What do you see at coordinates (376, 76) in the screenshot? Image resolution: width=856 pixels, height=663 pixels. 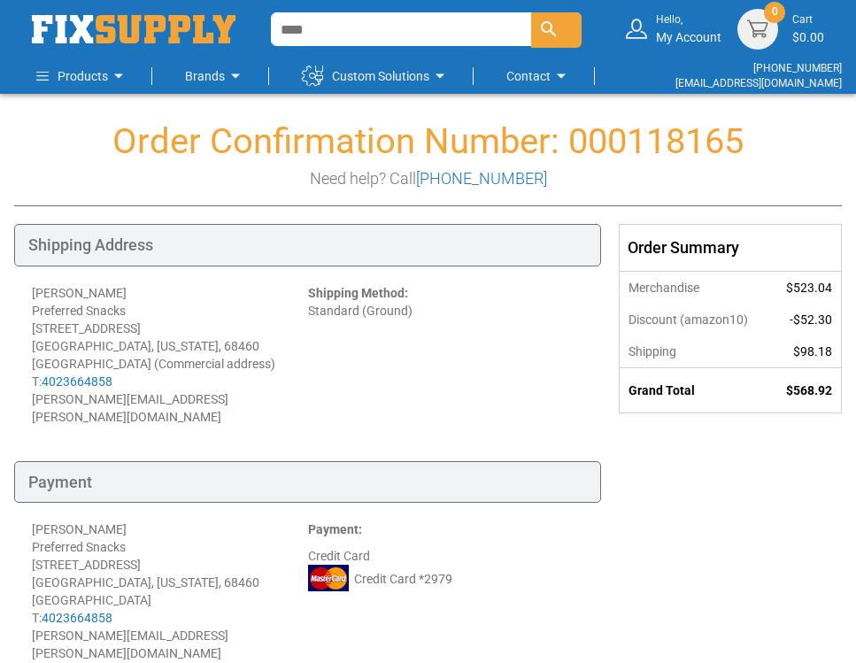 I see `a: Custom Solutions` at bounding box center [376, 76].